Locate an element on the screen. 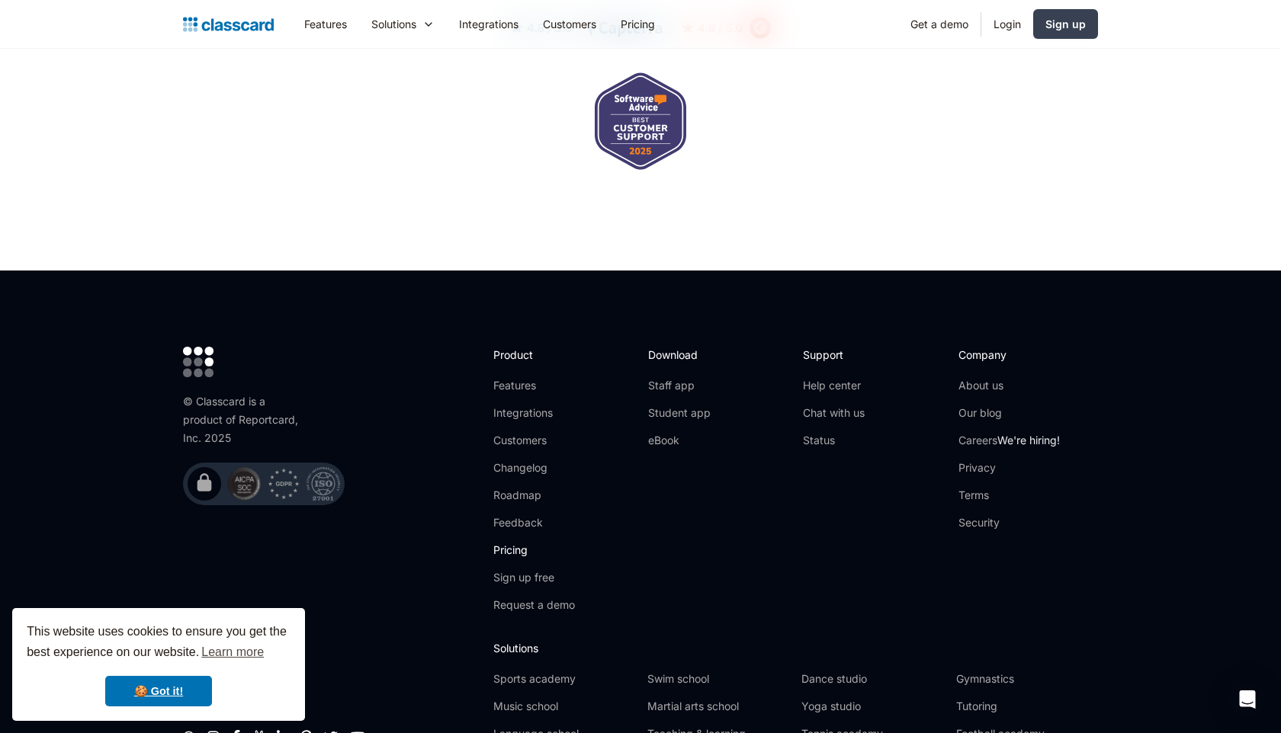 The height and width of the screenshot is (733, 1281). h2: Product is located at coordinates (534, 354).